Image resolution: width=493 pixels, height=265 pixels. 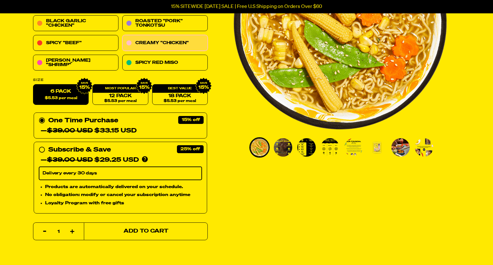 What do you see at coordinates (76, 23) in the screenshot?
I see `a: Black Garlic "Chicken"` at bounding box center [76, 23].